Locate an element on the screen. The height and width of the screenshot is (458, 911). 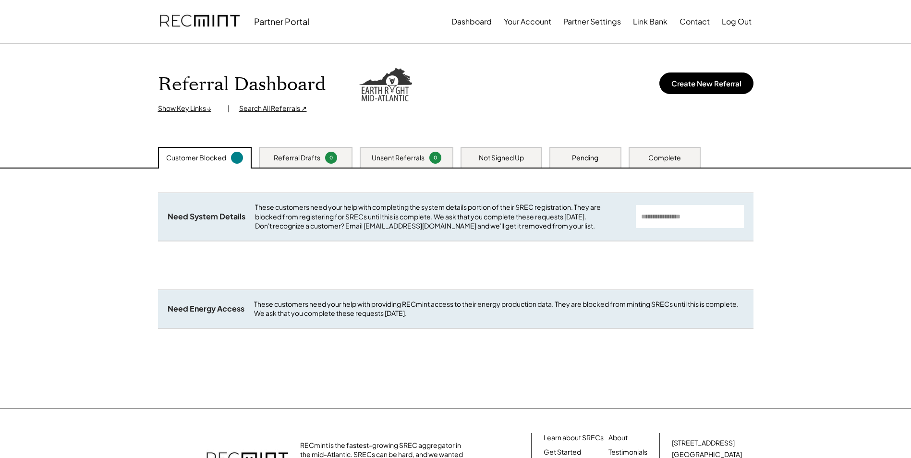
h1: Referral Dashboard is located at coordinates (242, 85).